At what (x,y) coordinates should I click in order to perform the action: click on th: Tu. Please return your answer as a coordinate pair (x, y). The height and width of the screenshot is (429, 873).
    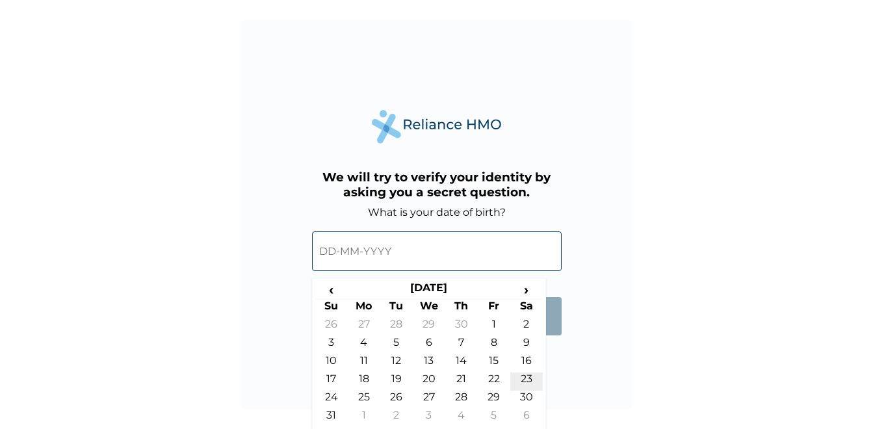
    Looking at the image, I should click on (396, 309).